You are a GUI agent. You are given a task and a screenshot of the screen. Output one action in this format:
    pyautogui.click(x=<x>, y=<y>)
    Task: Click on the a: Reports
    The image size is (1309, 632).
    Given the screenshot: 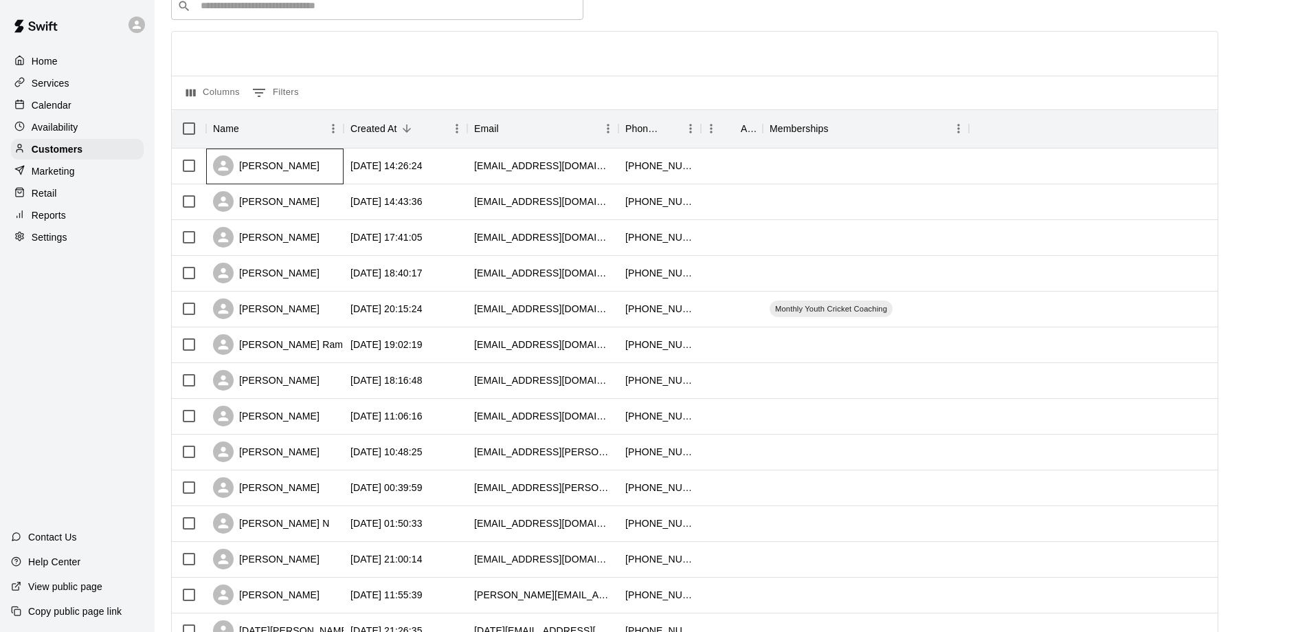 What is the action you would take?
    pyautogui.click(x=77, y=215)
    